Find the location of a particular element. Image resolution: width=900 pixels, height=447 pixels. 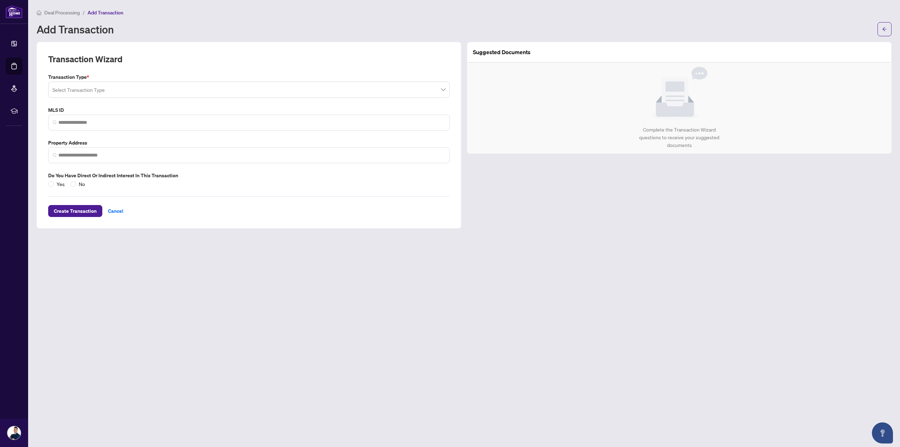

span: home is located at coordinates (39, 13).